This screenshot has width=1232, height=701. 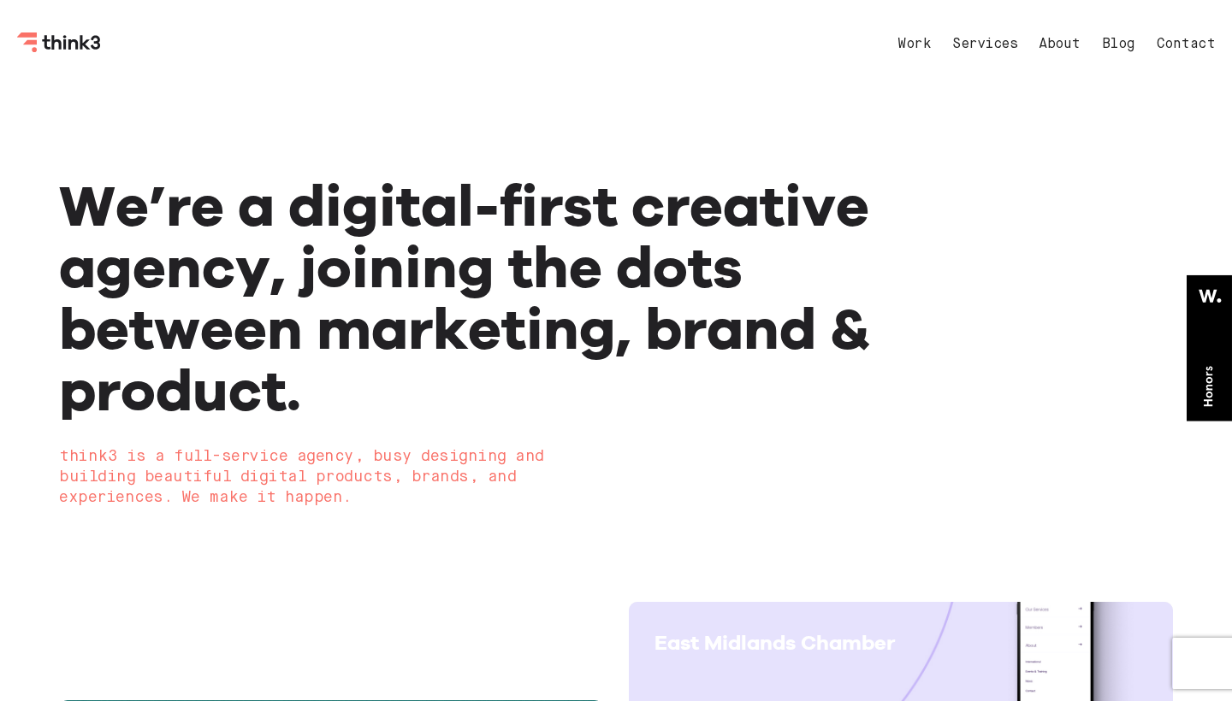 What do you see at coordinates (984, 44) in the screenshot?
I see `a: Services` at bounding box center [984, 44].